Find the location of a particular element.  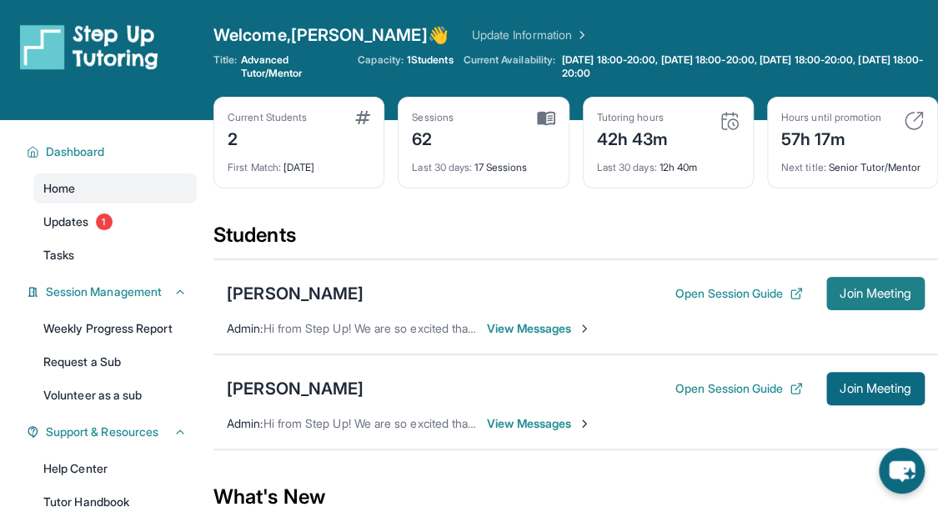

span: Next title : is located at coordinates (804, 167).